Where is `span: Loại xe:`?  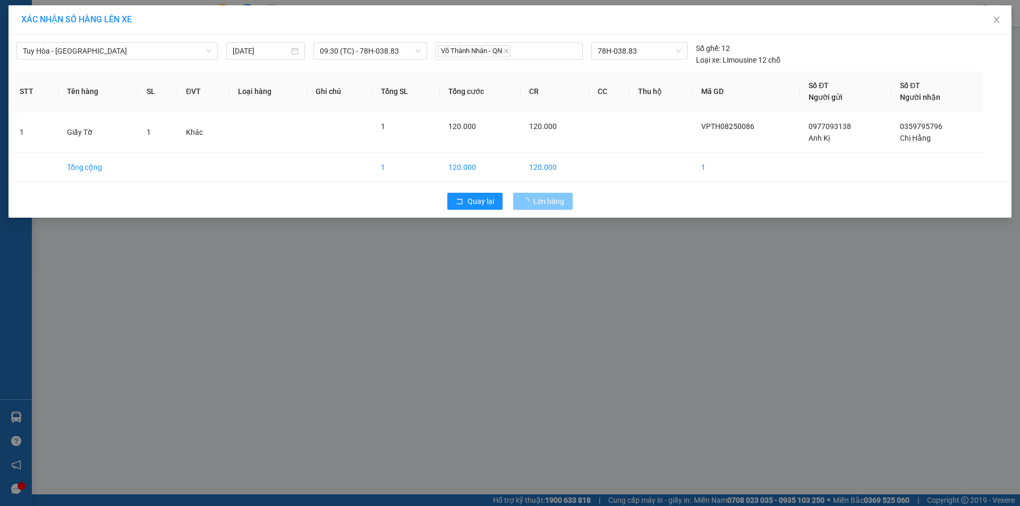
span: Loại xe: is located at coordinates (708, 60).